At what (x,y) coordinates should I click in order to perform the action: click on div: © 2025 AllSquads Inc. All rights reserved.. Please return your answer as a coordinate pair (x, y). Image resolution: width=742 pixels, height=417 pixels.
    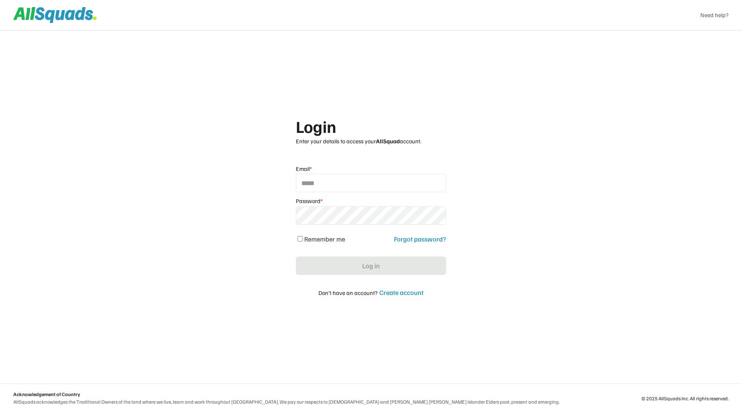
    Looking at the image, I should click on (685, 398).